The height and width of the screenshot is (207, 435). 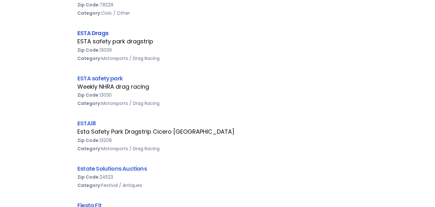 I want to click on a: Estate Solutions Auctions, so click(x=112, y=168).